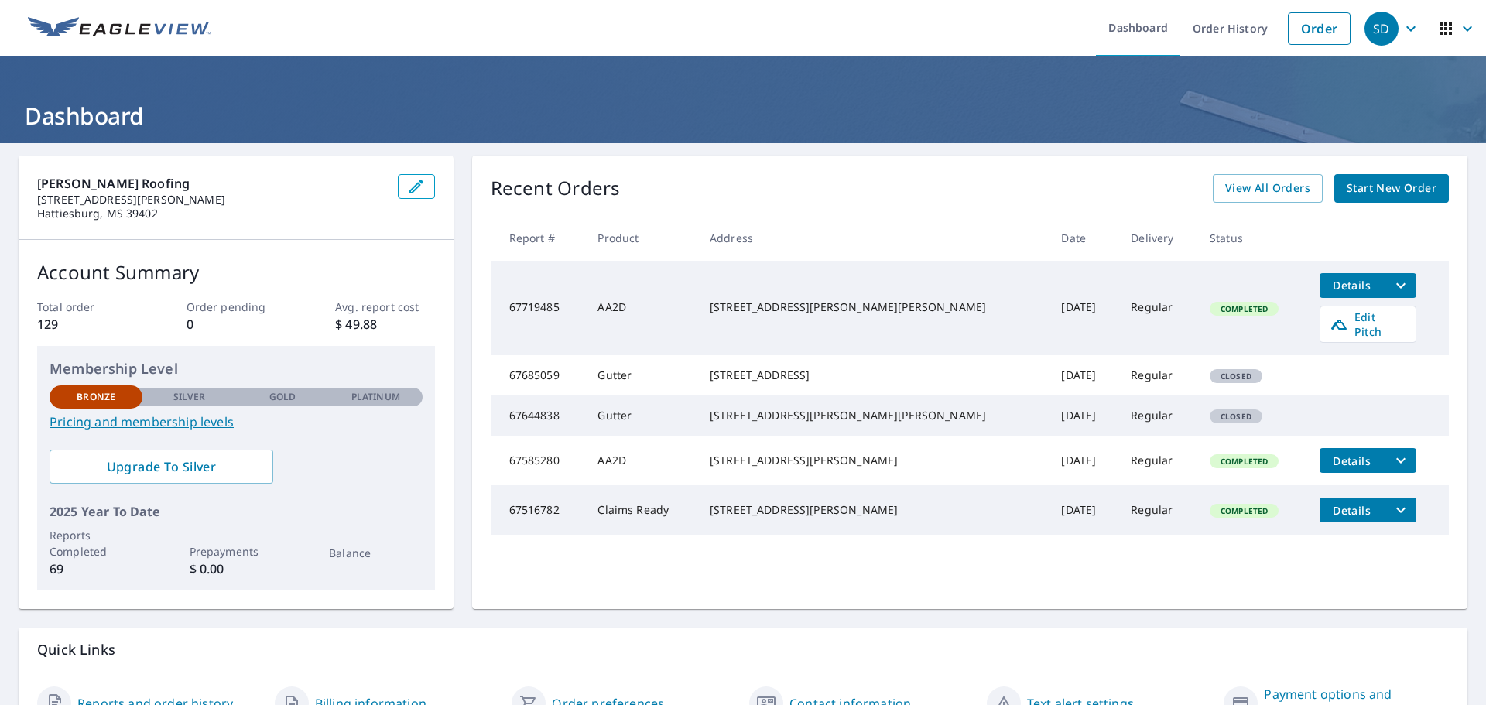 The image size is (1486, 705). Describe the element at coordinates (641, 510) in the screenshot. I see `td: Claims Ready` at that location.